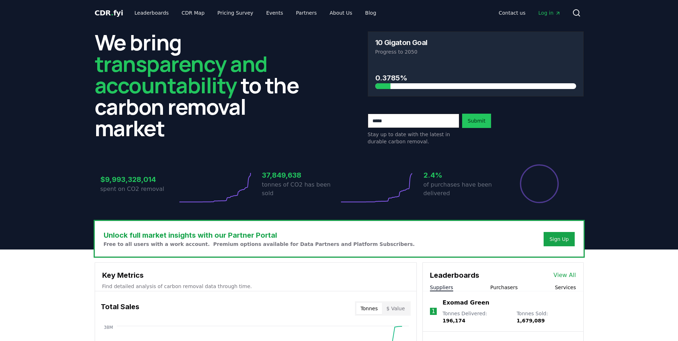 The width and height of the screenshot is (678, 341). Describe the element at coordinates (559, 239) in the screenshot. I see `div: Sign Up` at that location.